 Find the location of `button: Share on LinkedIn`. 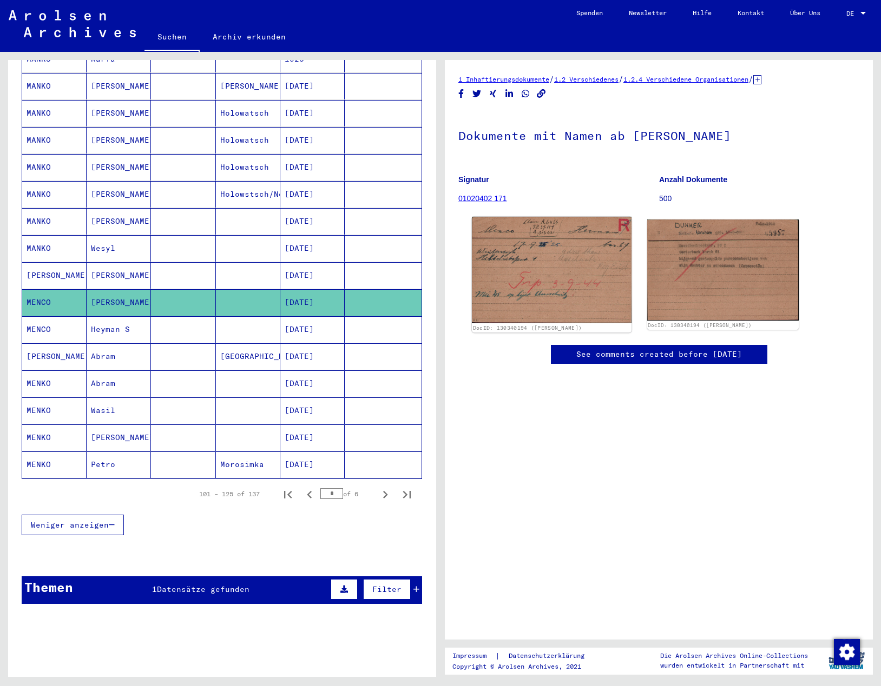

button: Share on LinkedIn is located at coordinates (509, 94).